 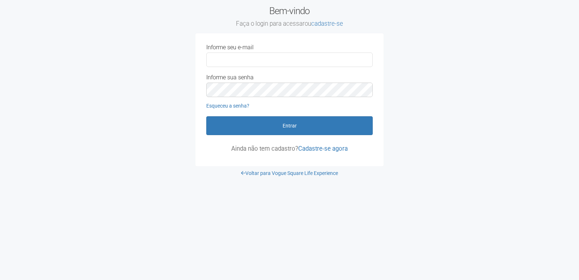 I want to click on label: Informe sua senha, so click(x=230, y=77).